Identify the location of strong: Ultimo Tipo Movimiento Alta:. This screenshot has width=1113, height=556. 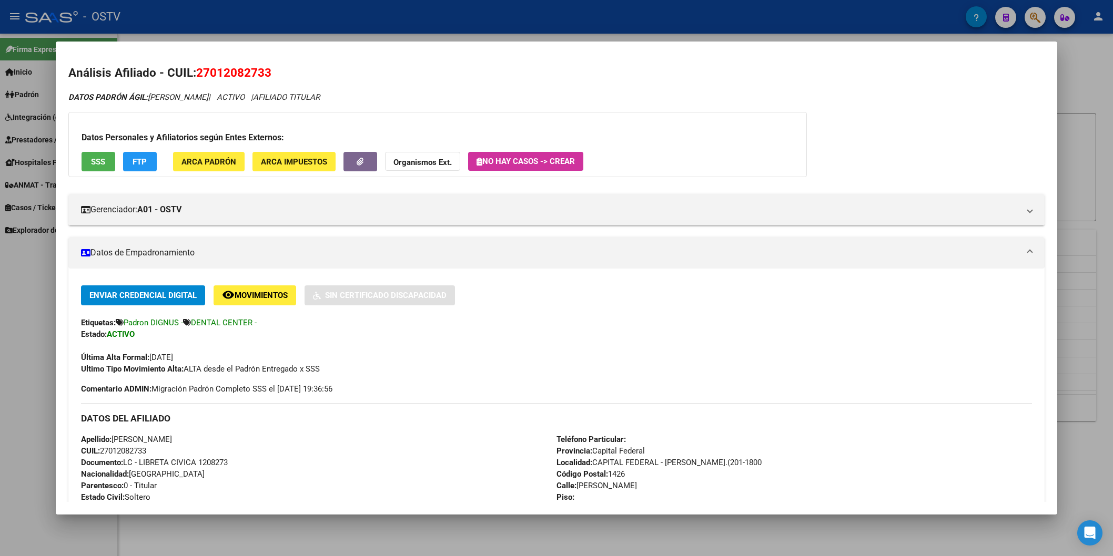
(132, 369).